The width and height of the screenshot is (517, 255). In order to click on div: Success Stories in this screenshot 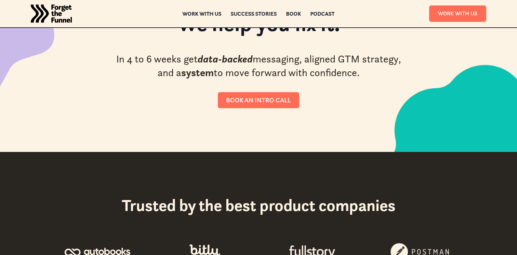, I will do `click(254, 14)`.